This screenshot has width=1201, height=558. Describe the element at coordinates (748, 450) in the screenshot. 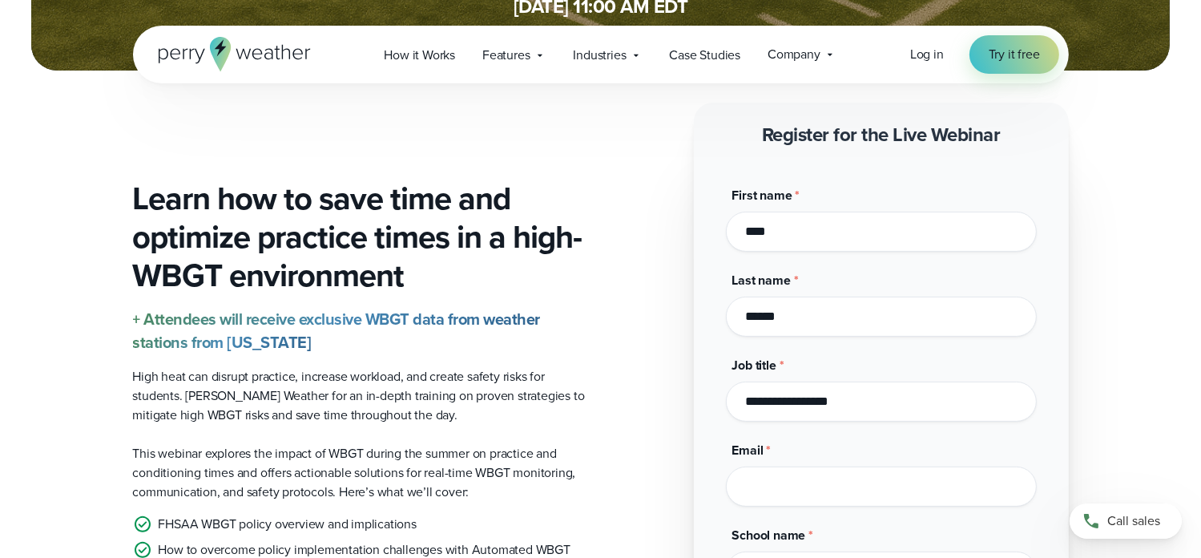

I see `span: Email` at that location.